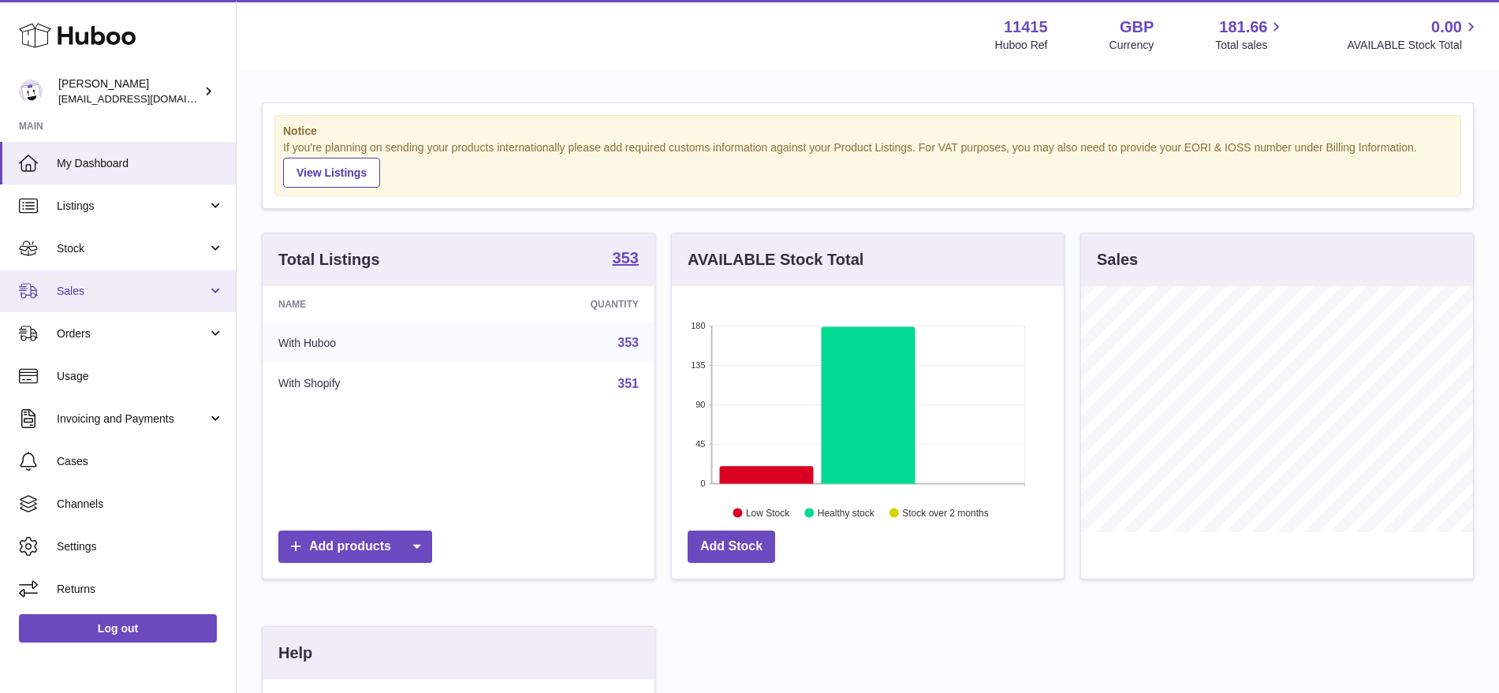  Describe the element at coordinates (295, 653) in the screenshot. I see `h3: Help` at that location.